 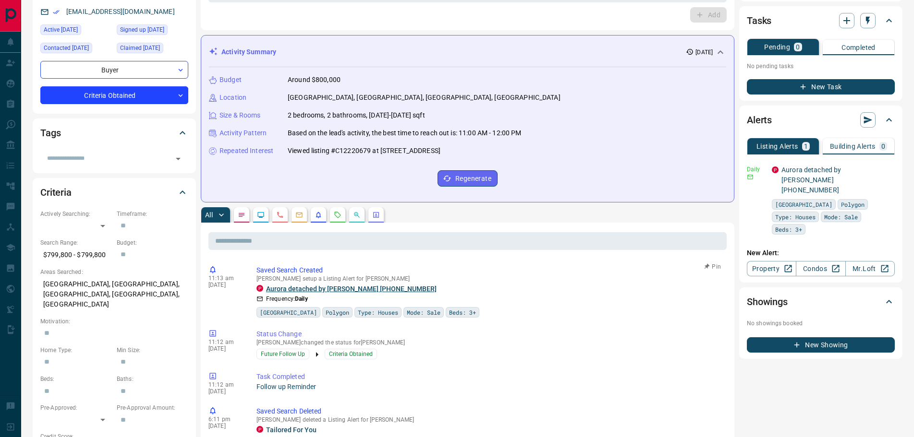 What do you see at coordinates (240, 115) in the screenshot?
I see `p: Size & Rooms` at bounding box center [240, 115].